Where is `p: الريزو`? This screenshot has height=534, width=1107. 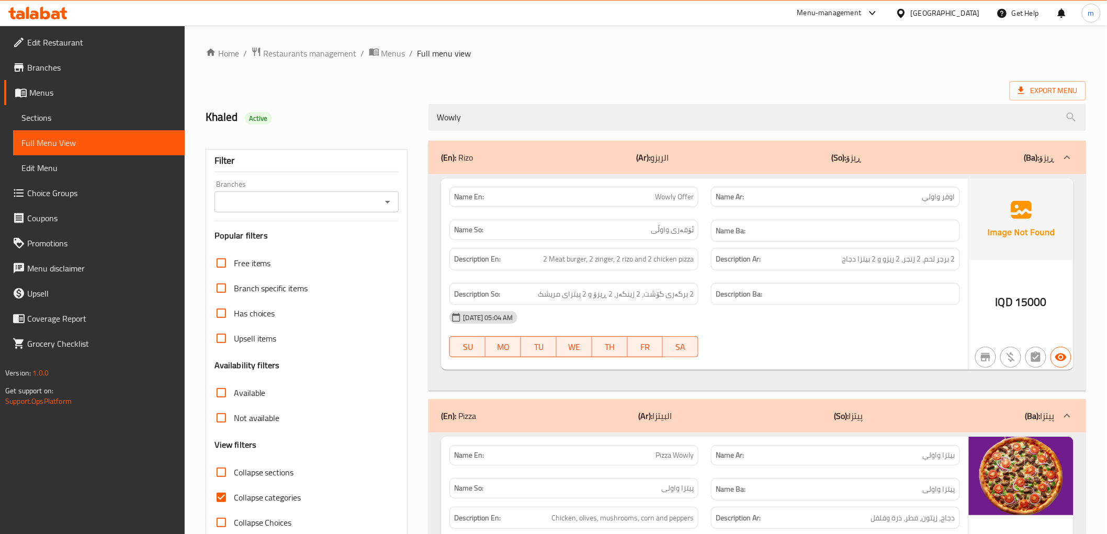 p: الريزو is located at coordinates (652, 157).